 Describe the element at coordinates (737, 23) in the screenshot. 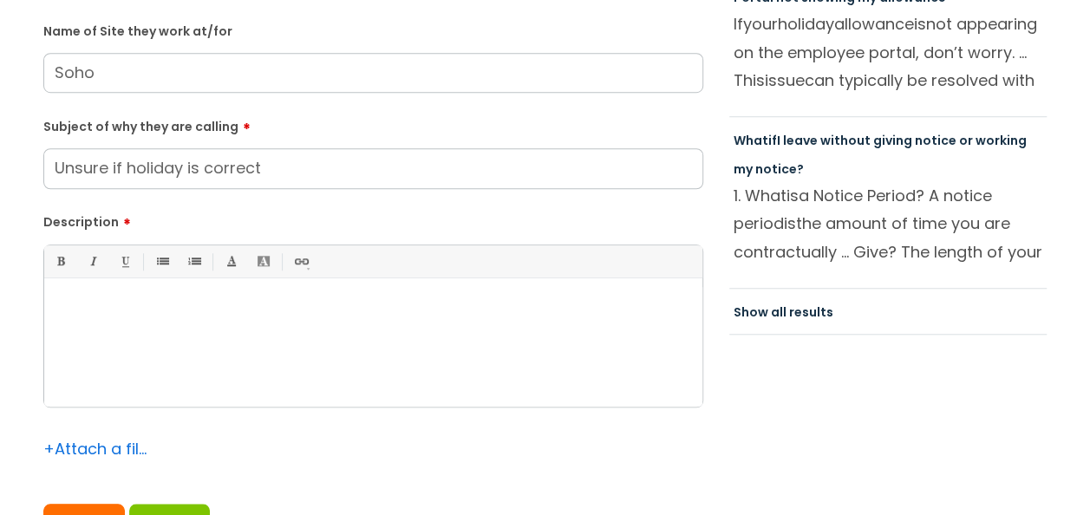

I see `span: If` at that location.